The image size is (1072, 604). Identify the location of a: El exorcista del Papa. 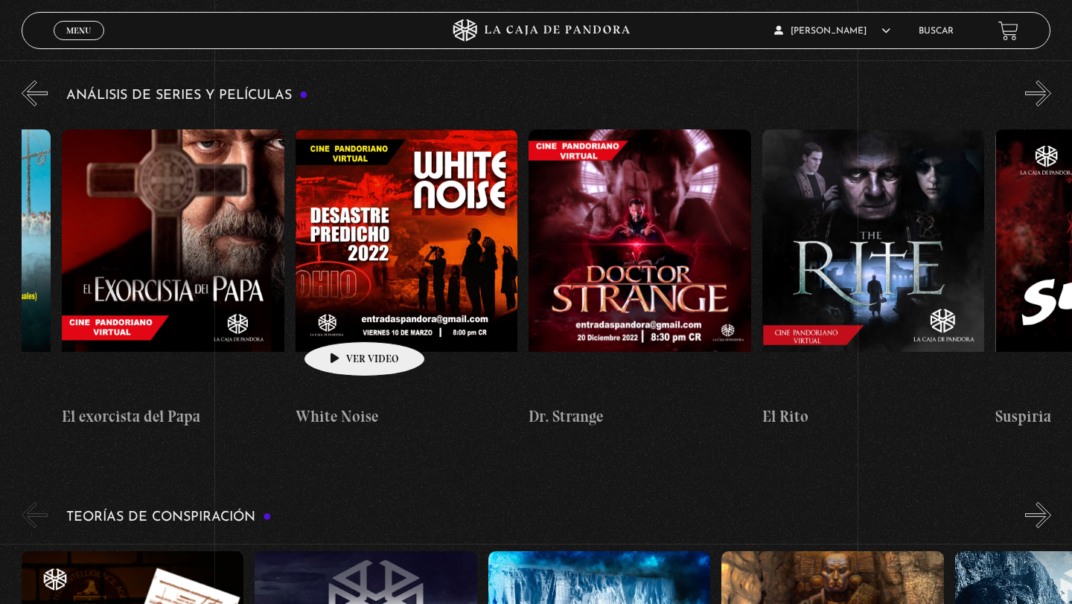
(173, 278).